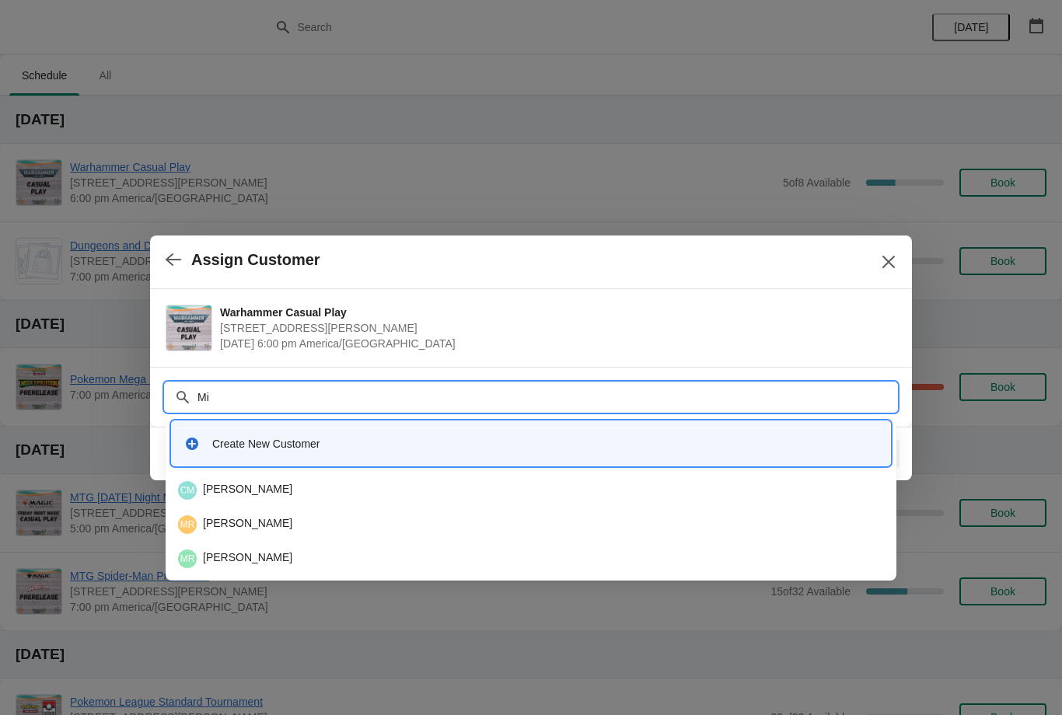 This screenshot has width=1062, height=715. I want to click on span: Christopher Miller, so click(187, 491).